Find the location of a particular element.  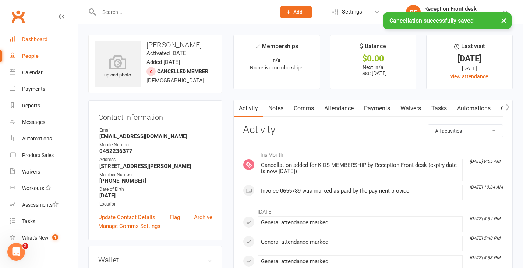

button: Messages is located at coordinates (73, 215).